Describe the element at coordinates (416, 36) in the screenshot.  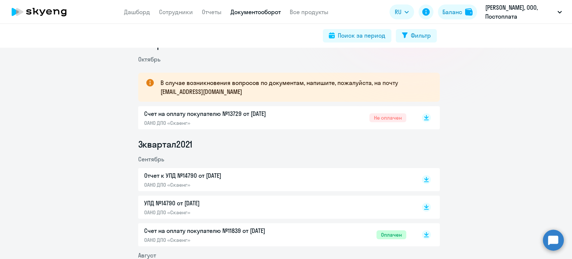
I see `button: Фильтр` at that location.